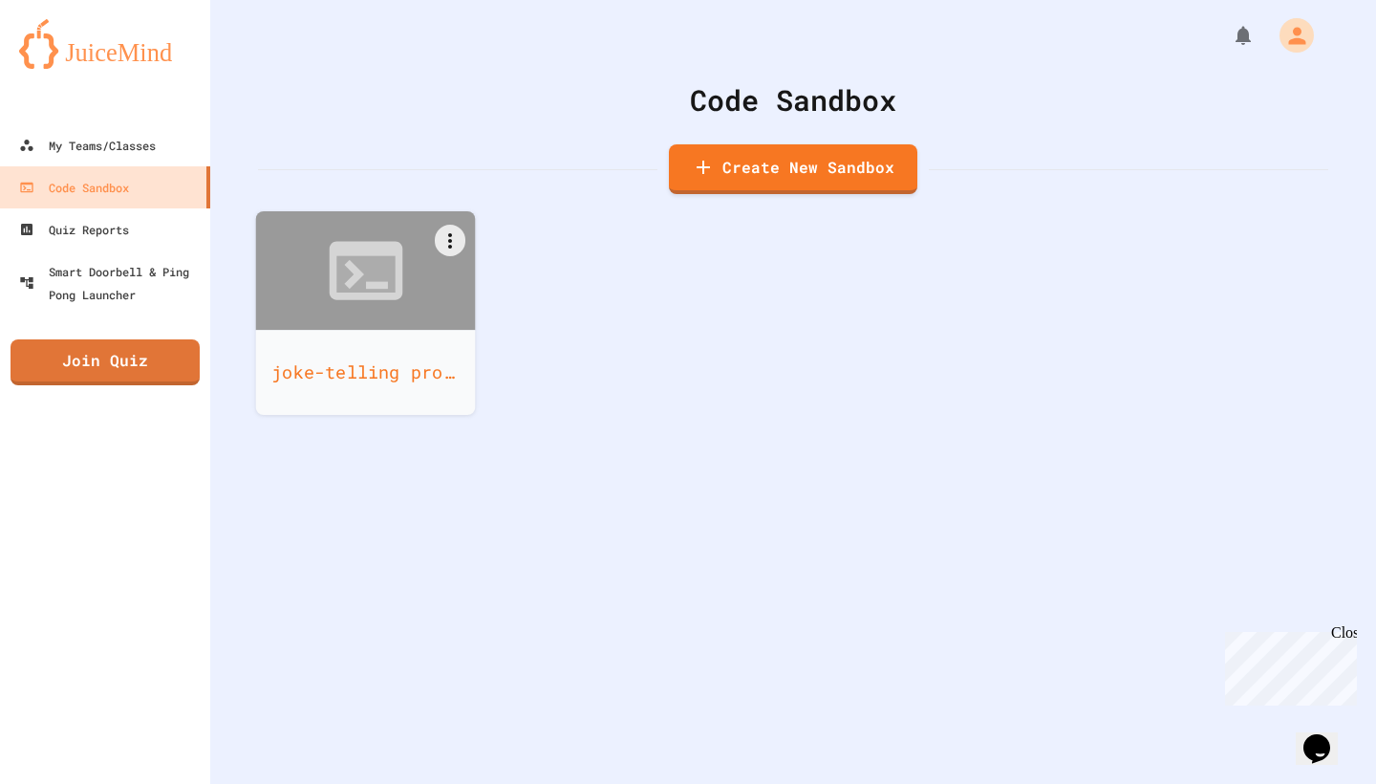 This screenshot has width=1376, height=784. I want to click on div: My Teams/Classes, so click(87, 145).